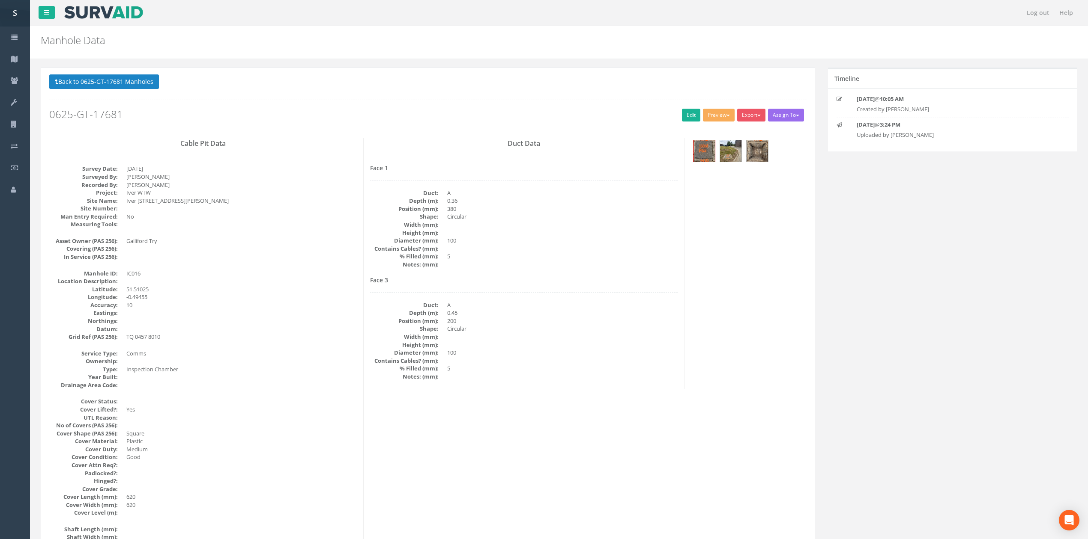  What do you see at coordinates (83, 224) in the screenshot?
I see `dt: Measuring Tools:` at bounding box center [83, 224].